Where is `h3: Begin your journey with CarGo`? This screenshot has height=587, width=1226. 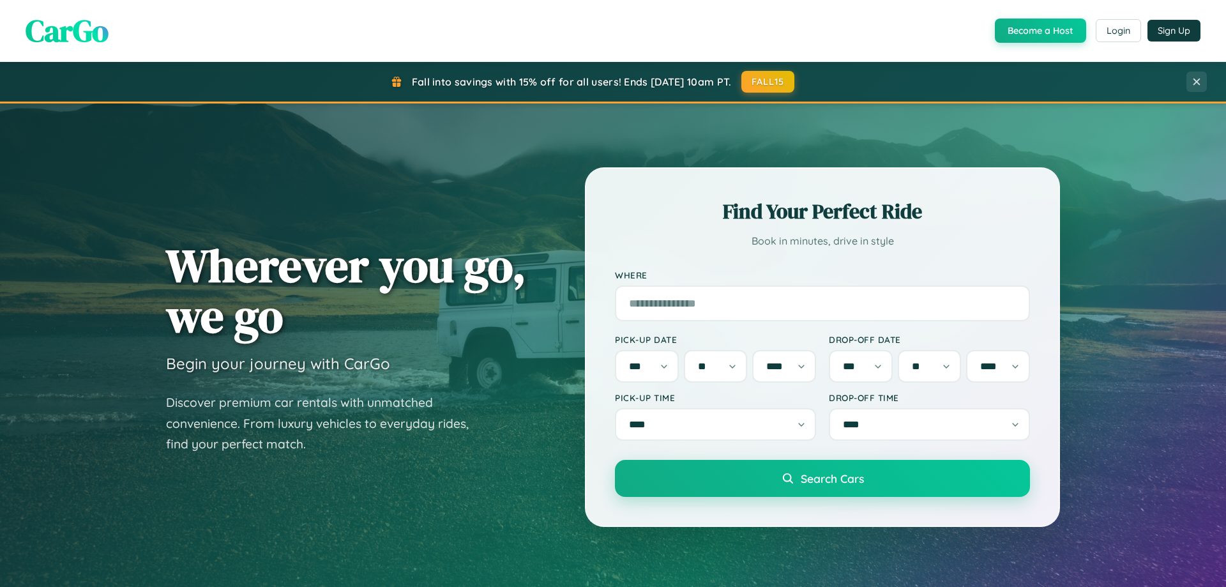 h3: Begin your journey with CarGo is located at coordinates (278, 363).